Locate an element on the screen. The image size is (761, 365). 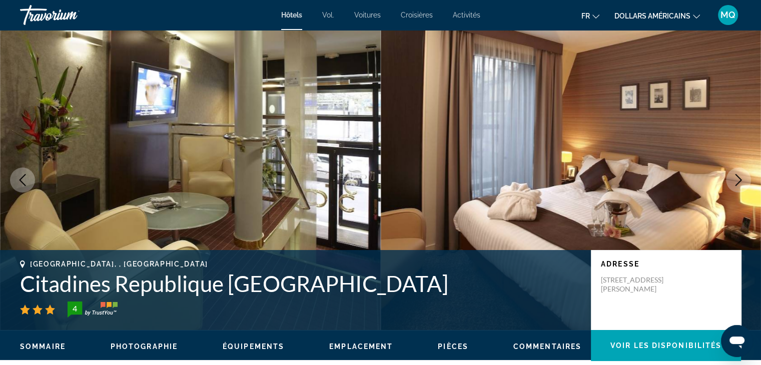
span: Pièces is located at coordinates (453, 347).